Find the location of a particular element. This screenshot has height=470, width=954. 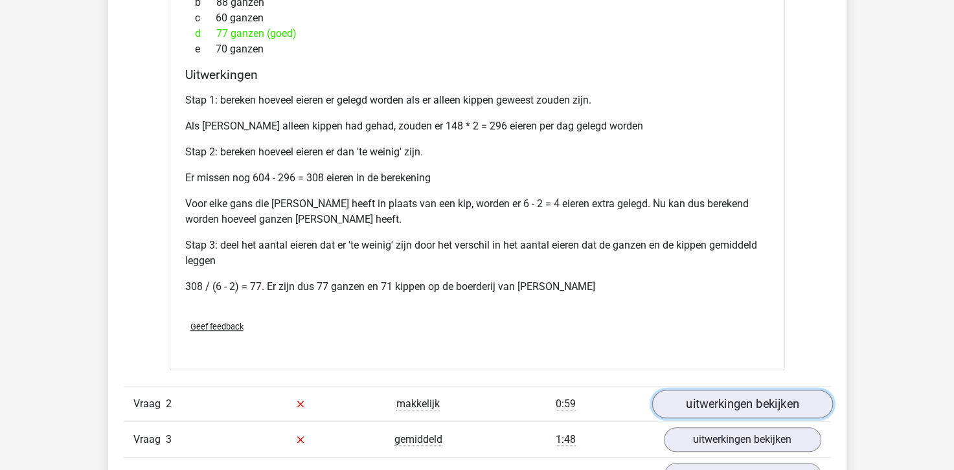

span: c is located at coordinates (205, 18).